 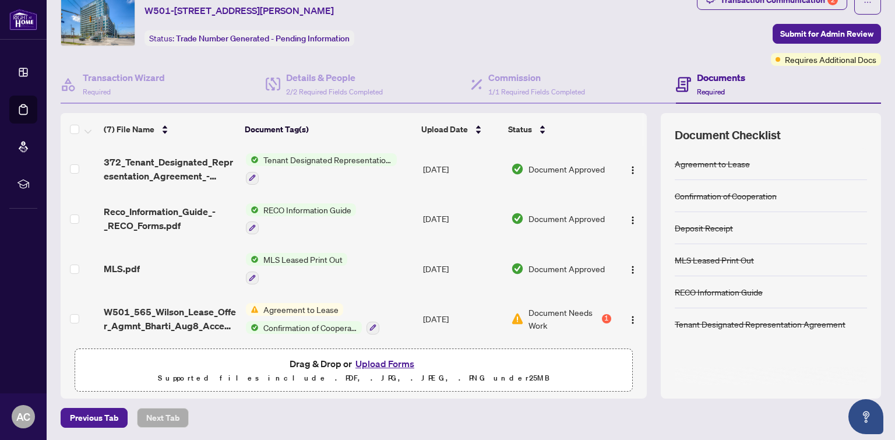 What do you see at coordinates (827, 34) in the screenshot?
I see `span: Submit for Admin Review` at bounding box center [827, 34].